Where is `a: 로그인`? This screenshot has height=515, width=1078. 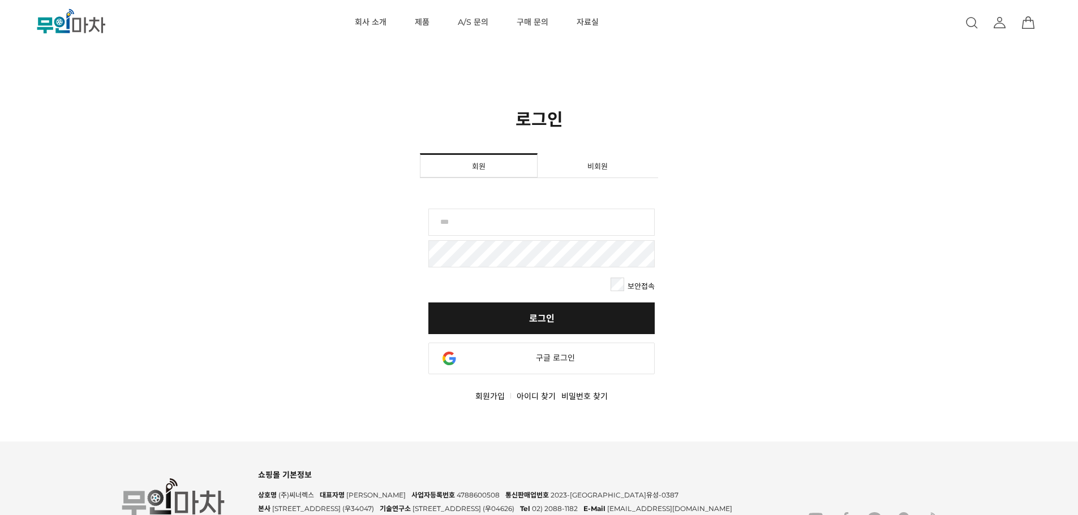 a: 로그인 is located at coordinates (541, 318).